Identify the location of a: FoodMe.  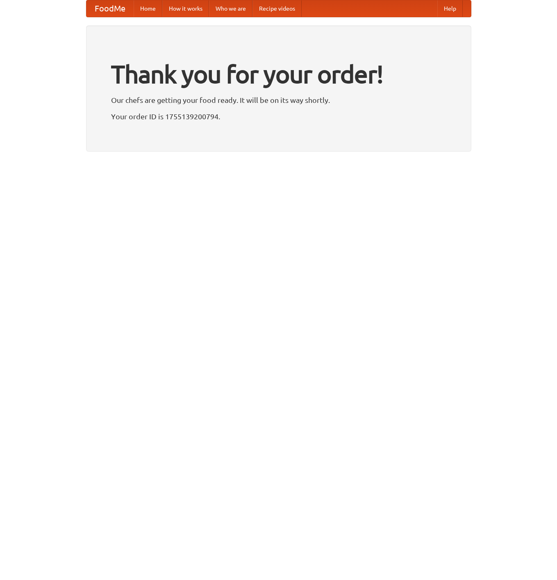
(110, 9).